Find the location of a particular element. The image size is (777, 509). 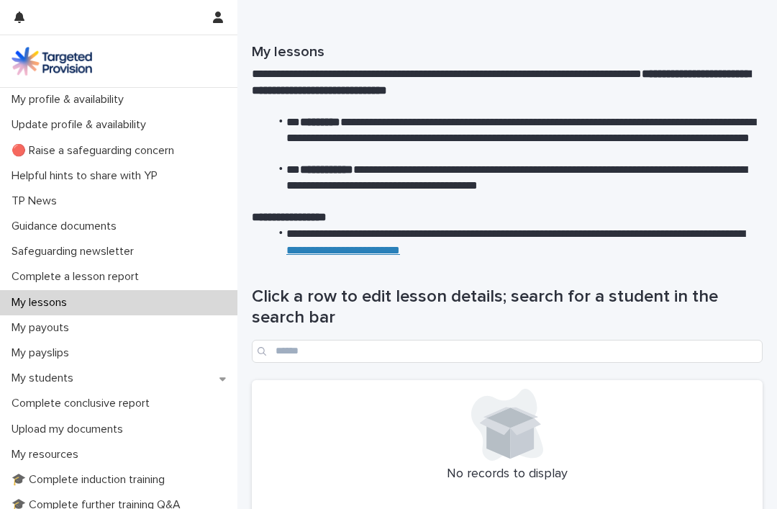

p: My students is located at coordinates (45, 378).